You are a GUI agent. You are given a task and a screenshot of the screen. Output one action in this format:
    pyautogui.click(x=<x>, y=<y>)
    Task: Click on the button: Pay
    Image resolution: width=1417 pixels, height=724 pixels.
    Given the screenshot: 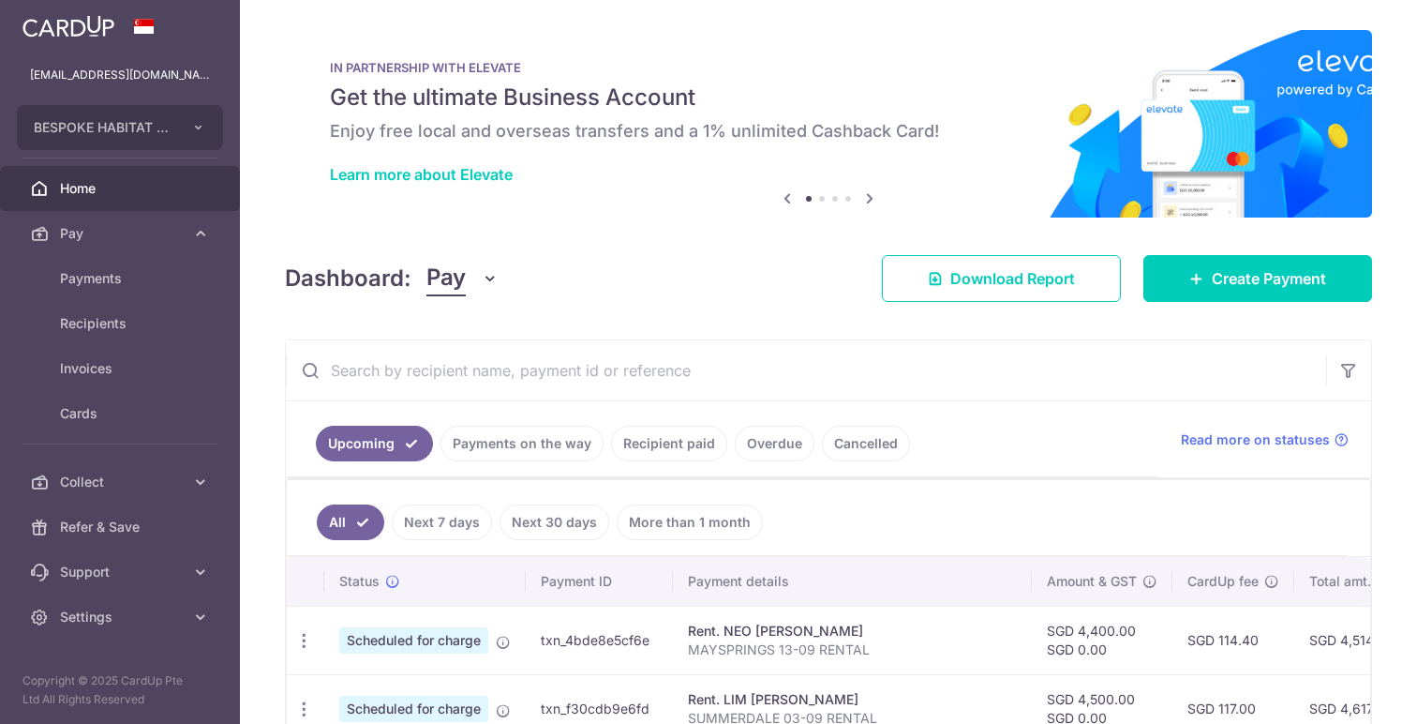 What is the action you would take?
    pyautogui.click(x=462, y=278)
    